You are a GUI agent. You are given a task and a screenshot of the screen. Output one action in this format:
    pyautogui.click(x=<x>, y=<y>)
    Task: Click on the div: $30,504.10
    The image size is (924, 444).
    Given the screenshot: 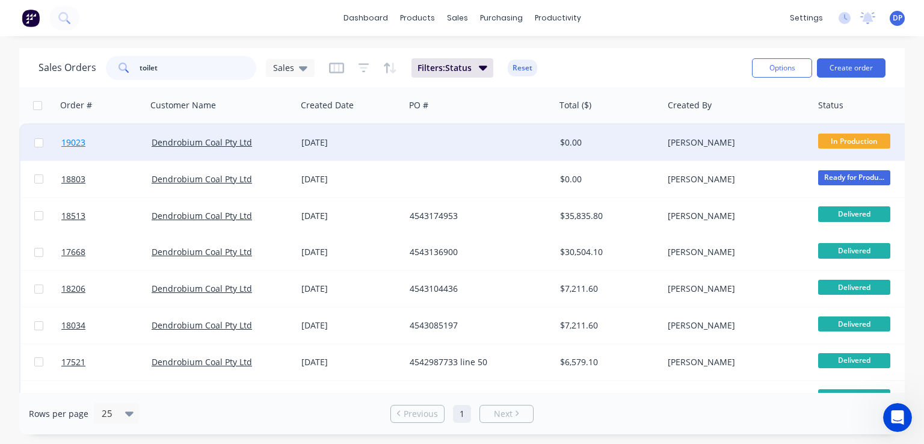 What is the action you would take?
    pyautogui.click(x=607, y=252)
    